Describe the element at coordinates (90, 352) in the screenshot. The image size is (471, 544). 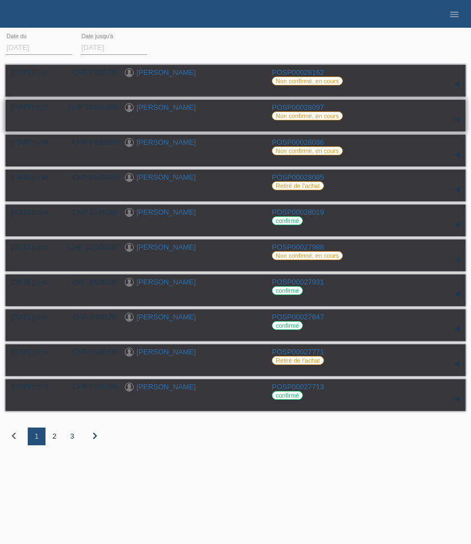
I see `div: CHF 5'900.00` at that location.